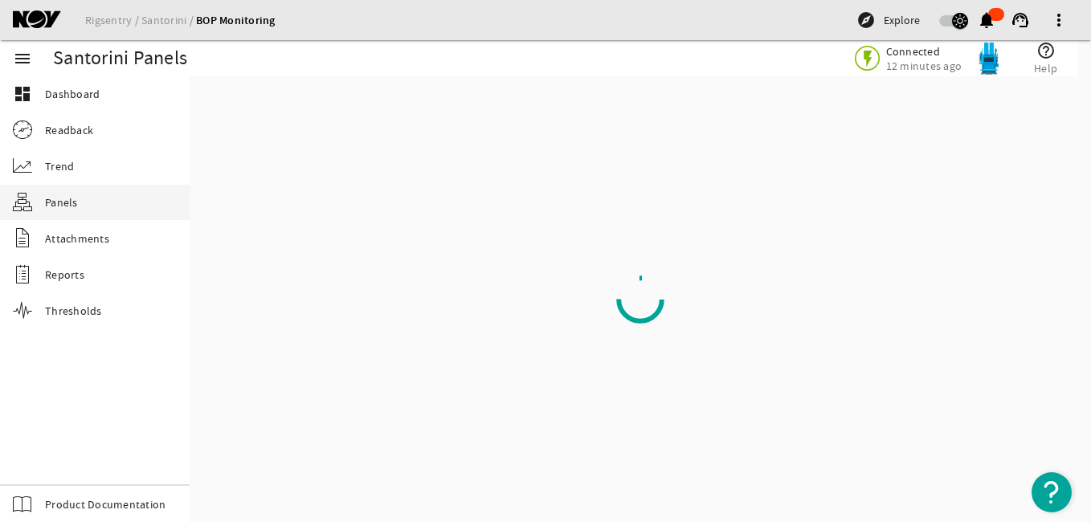  I want to click on span: 12 minutes ago, so click(924, 66).